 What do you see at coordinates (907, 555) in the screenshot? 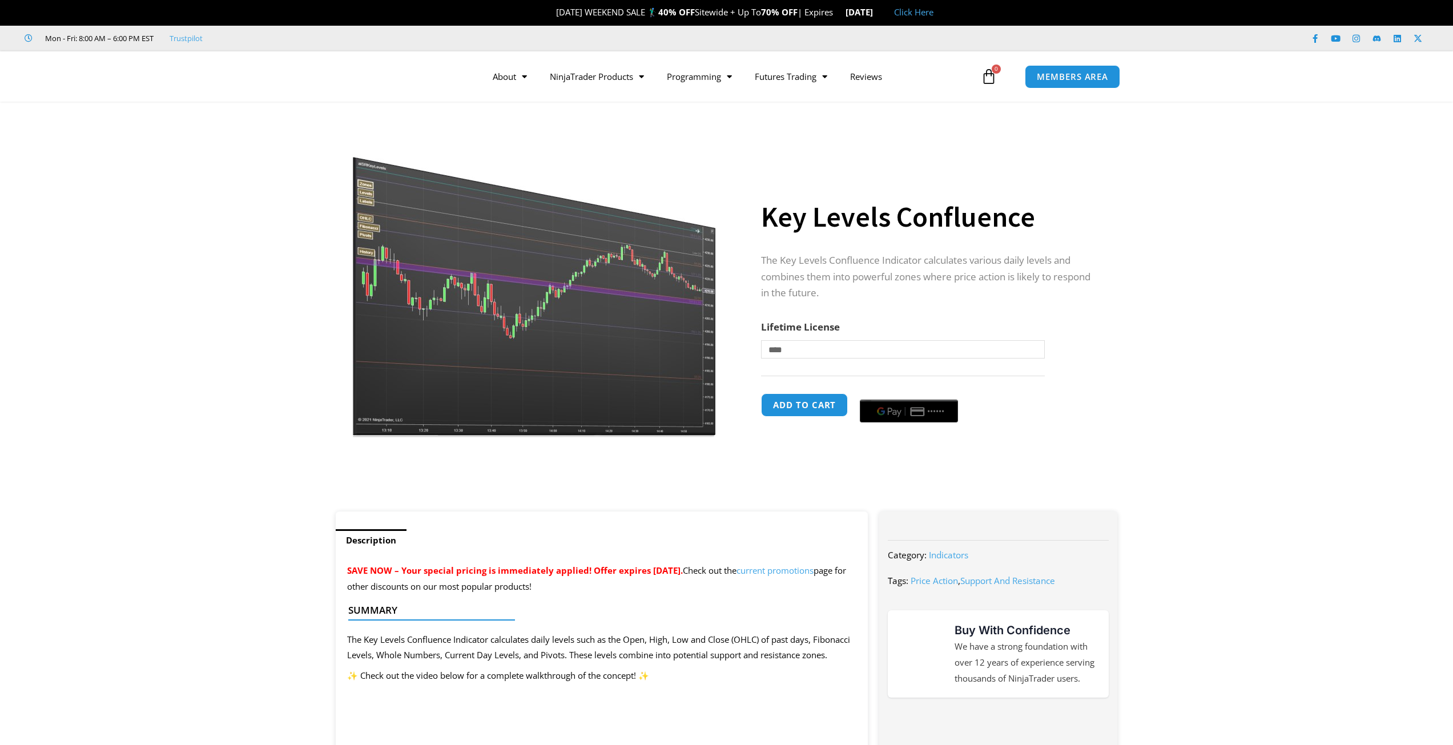
I see `span: Category:` at bounding box center [907, 555].